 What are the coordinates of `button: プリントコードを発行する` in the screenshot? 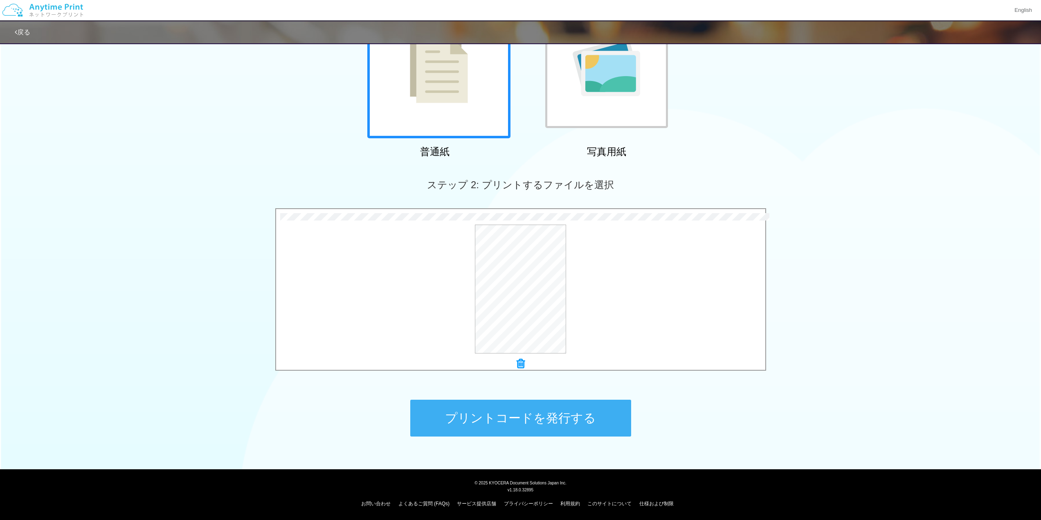 It's located at (521, 418).